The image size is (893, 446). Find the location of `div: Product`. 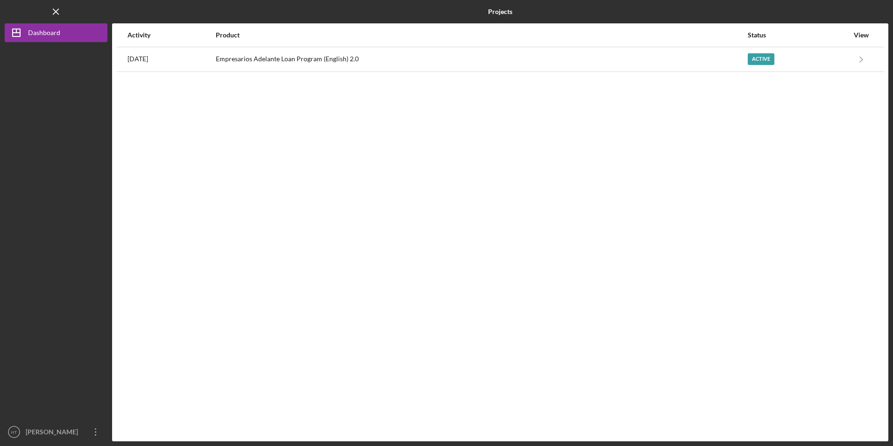

div: Product is located at coordinates (481, 35).